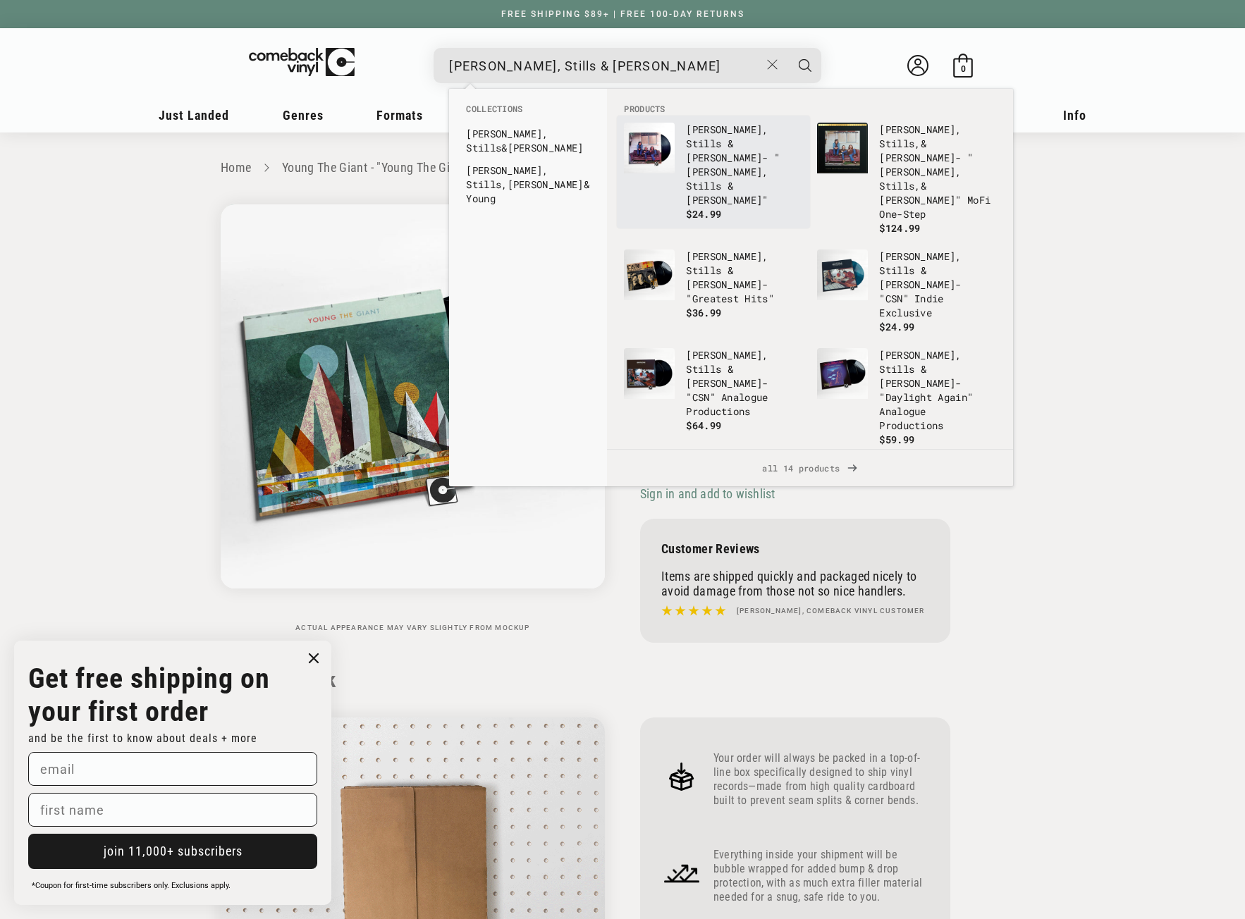  I want to click on span: Just Landed, so click(194, 115).